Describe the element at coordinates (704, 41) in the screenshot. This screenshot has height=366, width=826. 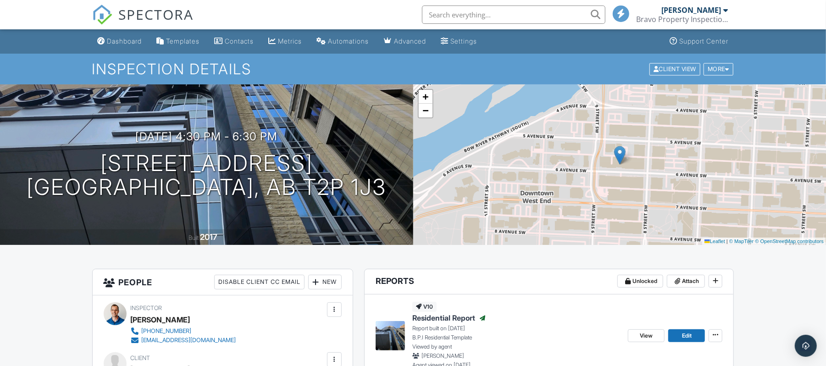
I see `div: Support Center` at that location.